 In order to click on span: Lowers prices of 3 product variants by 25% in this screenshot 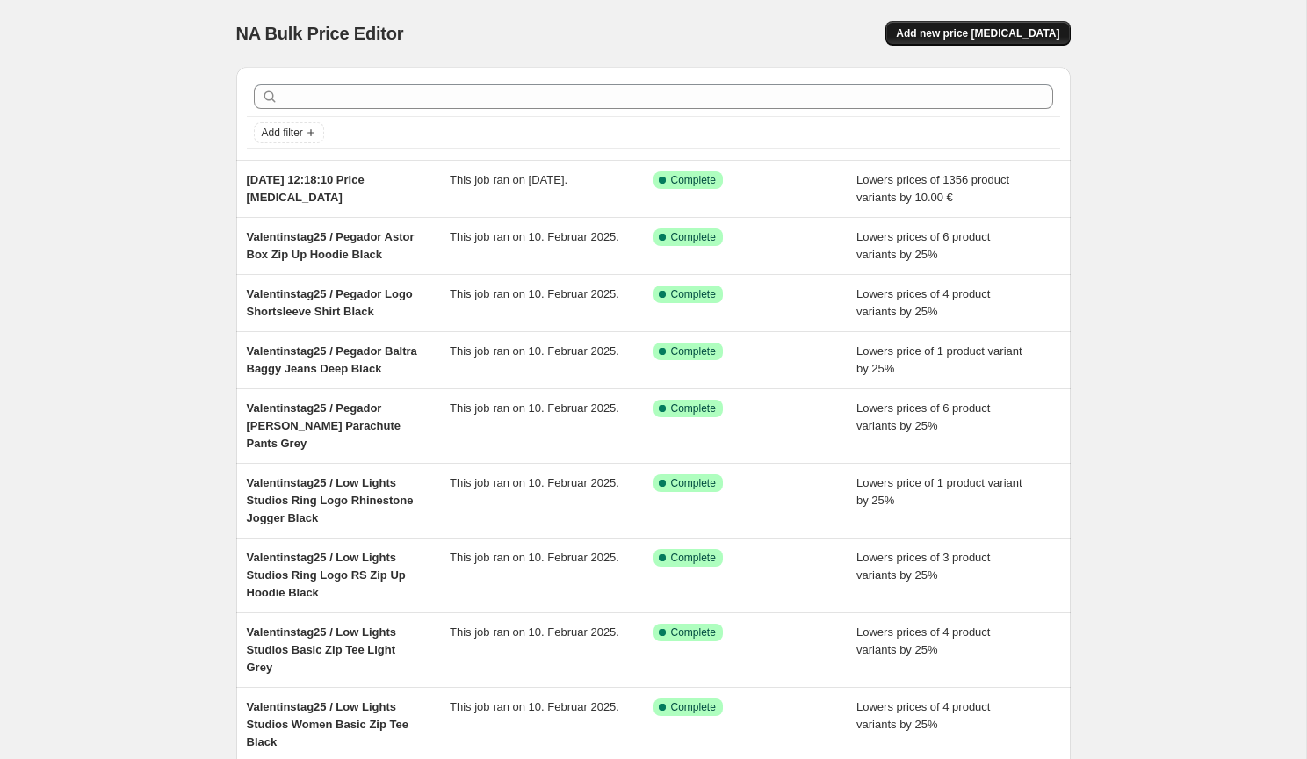, I will do `click(923, 566)`.